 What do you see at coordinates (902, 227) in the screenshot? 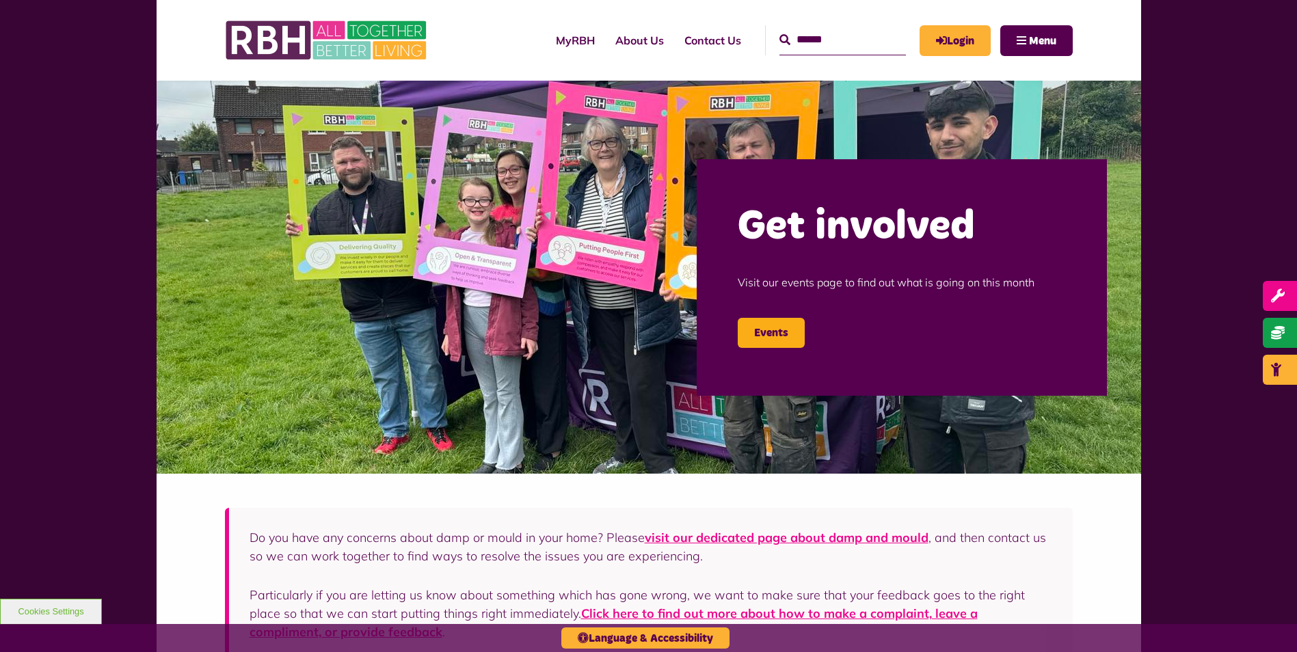
I see `h2: Get involved` at bounding box center [902, 227].